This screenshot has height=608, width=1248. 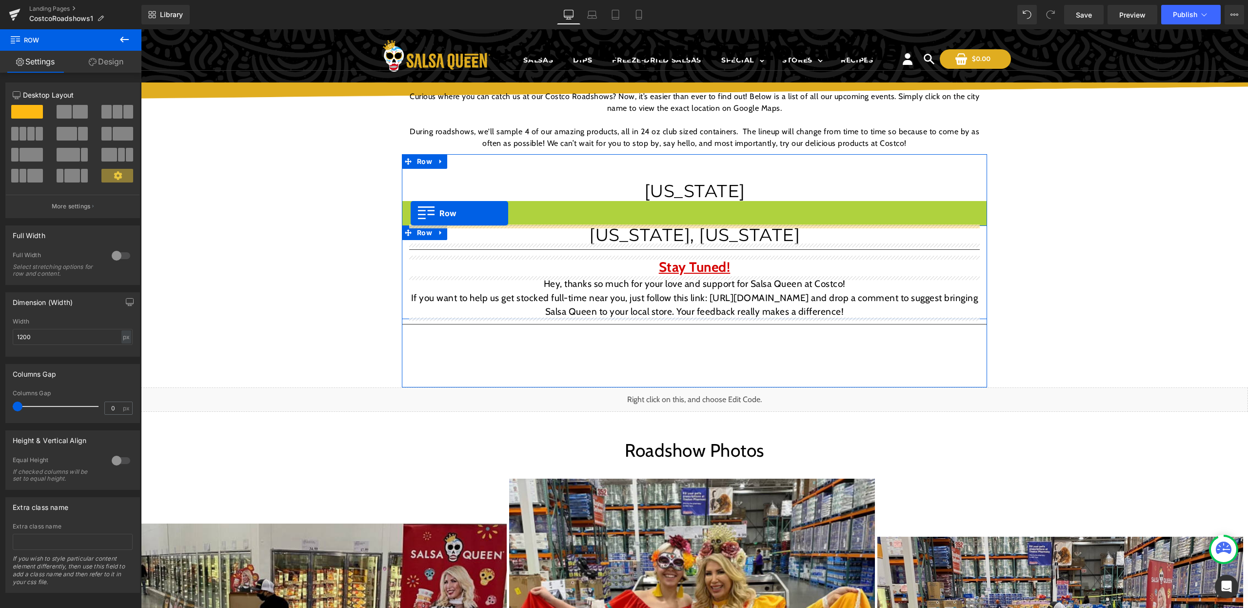 I want to click on u: Stay Tuned!, so click(x=554, y=238).